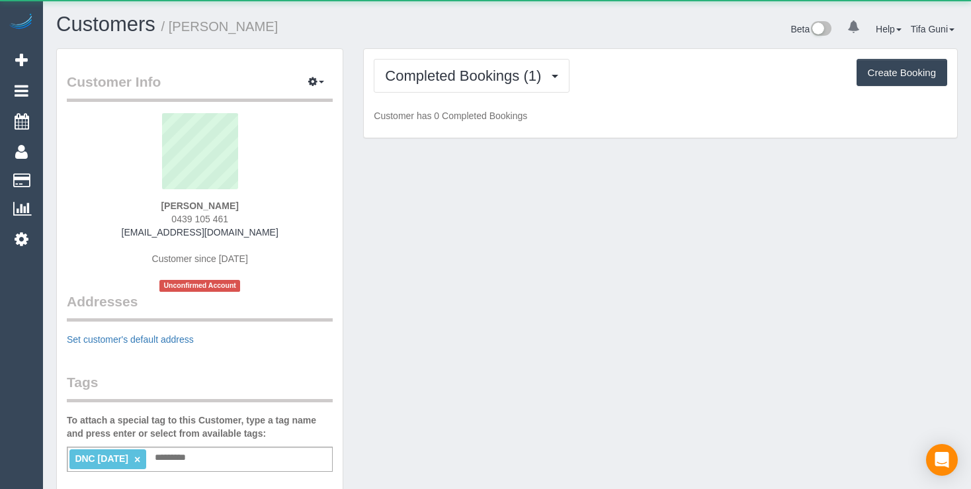 The image size is (971, 489). I want to click on a: Customers, so click(106, 24).